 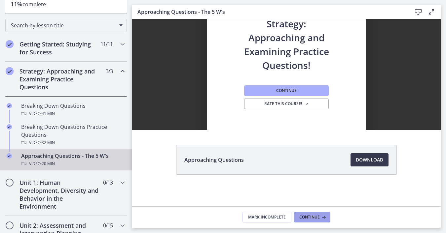 What do you see at coordinates (60, 195) in the screenshot?
I see `h2: Unit 1: Human Development, Diversity and Behavior in the Environment` at bounding box center [60, 195].